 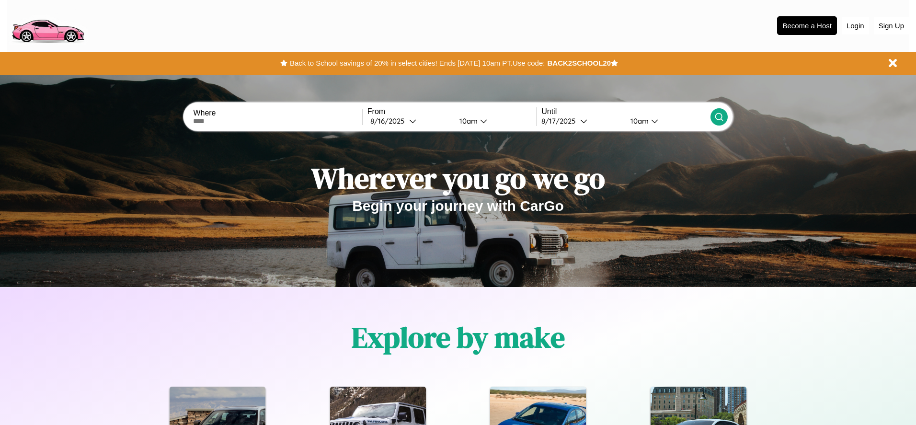 What do you see at coordinates (47, 25) in the screenshot?
I see `img: logo` at bounding box center [47, 25].